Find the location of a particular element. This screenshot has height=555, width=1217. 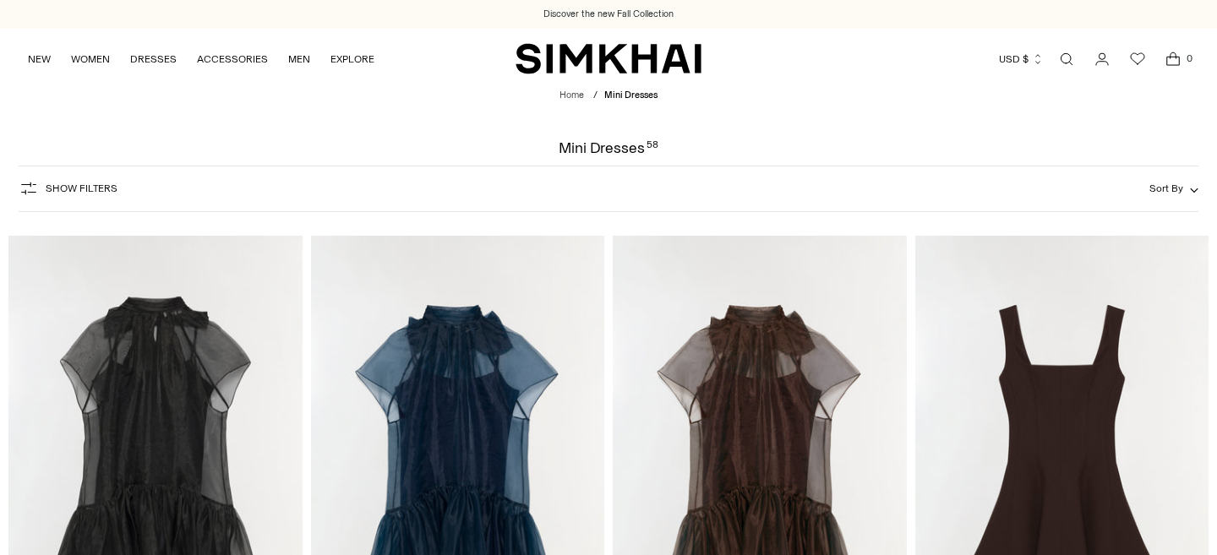

a: ACCESSORIES is located at coordinates (233, 59).